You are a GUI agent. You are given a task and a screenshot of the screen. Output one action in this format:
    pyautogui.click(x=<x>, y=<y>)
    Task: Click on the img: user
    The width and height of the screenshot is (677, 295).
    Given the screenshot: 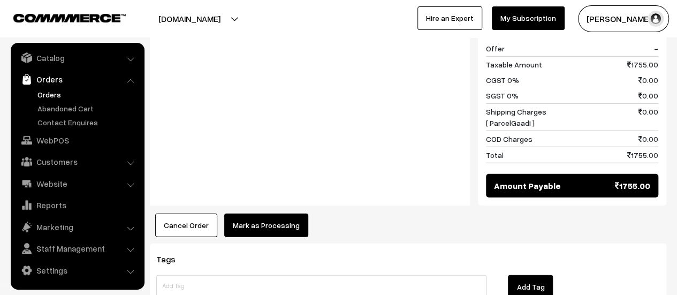 What is the action you would take?
    pyautogui.click(x=656, y=19)
    